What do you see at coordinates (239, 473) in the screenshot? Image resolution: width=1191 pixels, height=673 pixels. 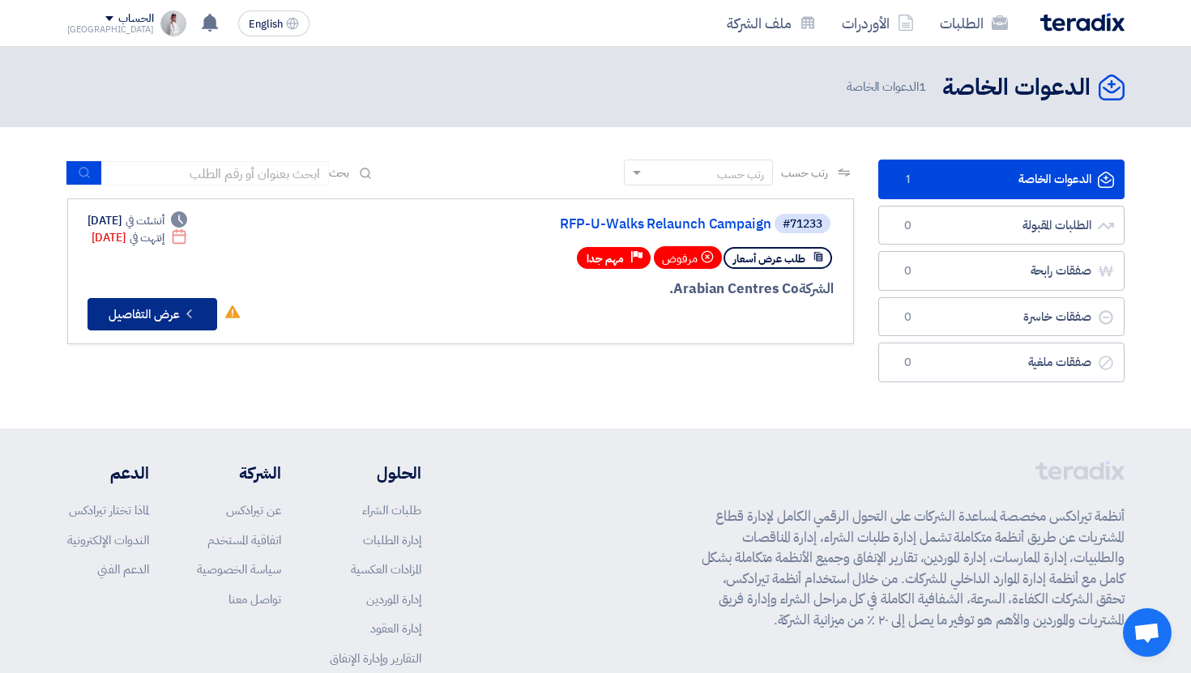 I see `li: الشركة` at bounding box center [239, 473].